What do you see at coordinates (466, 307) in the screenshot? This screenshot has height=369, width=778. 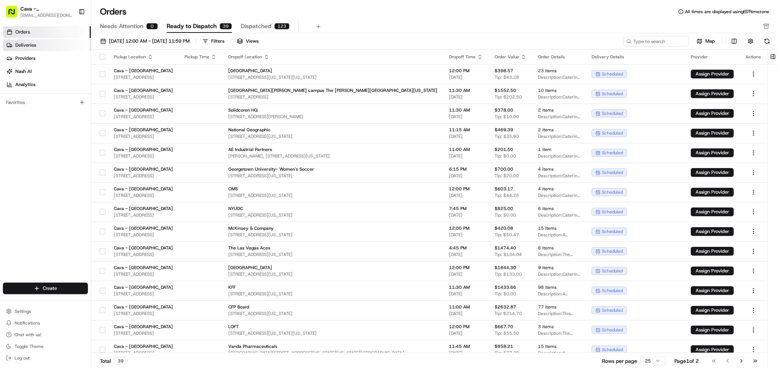 I see `span: 11:00 AM` at bounding box center [466, 307].